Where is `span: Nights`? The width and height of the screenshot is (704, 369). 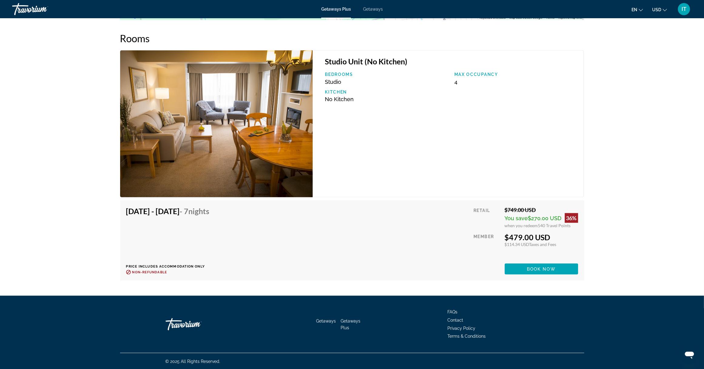 span: Nights is located at coordinates (199, 211).